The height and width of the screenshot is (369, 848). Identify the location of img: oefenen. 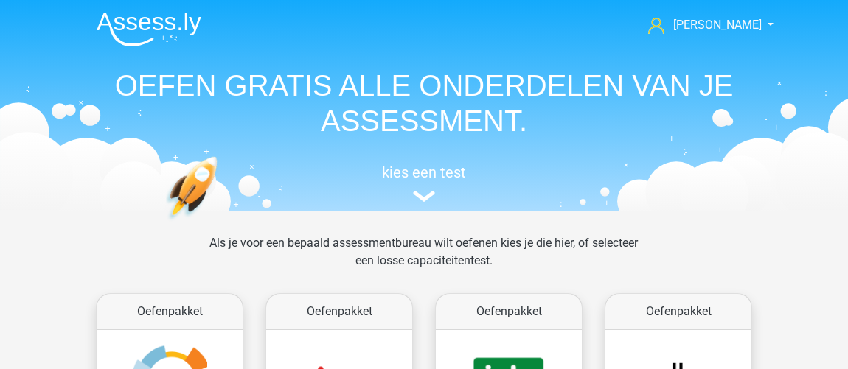
(220, 223).